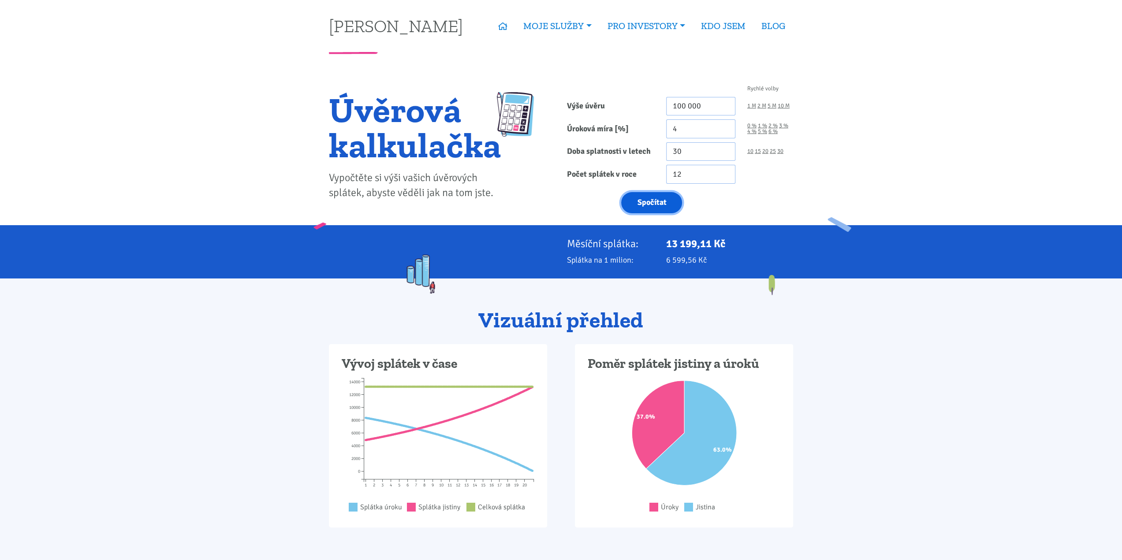 This screenshot has height=560, width=1122. Describe the element at coordinates (765, 151) in the screenshot. I see `a: 20` at that location.